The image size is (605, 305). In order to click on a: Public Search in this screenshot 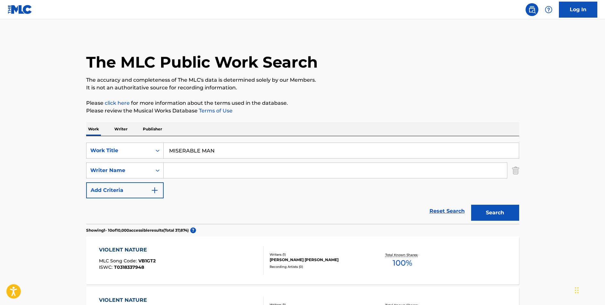, I will do `click(532, 10)`.